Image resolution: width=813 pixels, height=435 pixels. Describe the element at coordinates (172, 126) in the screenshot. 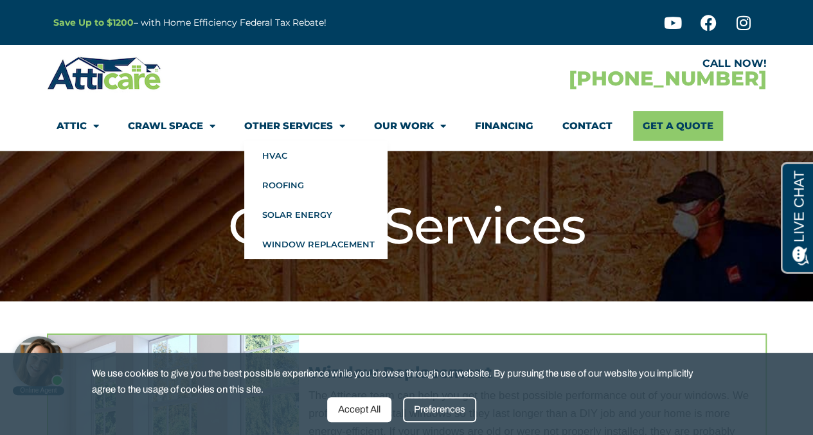

I see `a: Crawl Space` at that location.